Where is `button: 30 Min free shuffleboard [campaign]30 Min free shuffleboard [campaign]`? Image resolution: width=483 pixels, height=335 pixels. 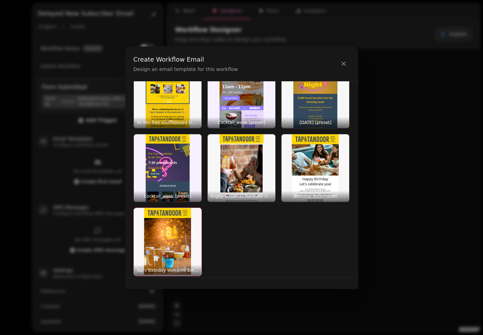
button: 30 Min free shuffleboard [campaign]30 Min free shuffleboard [campaign] is located at coordinates (167, 94).